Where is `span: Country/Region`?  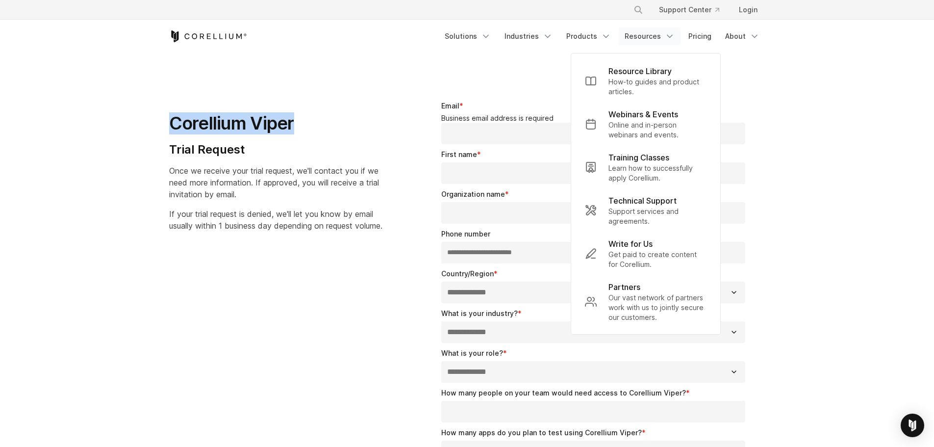 span: Country/Region is located at coordinates (467, 273).